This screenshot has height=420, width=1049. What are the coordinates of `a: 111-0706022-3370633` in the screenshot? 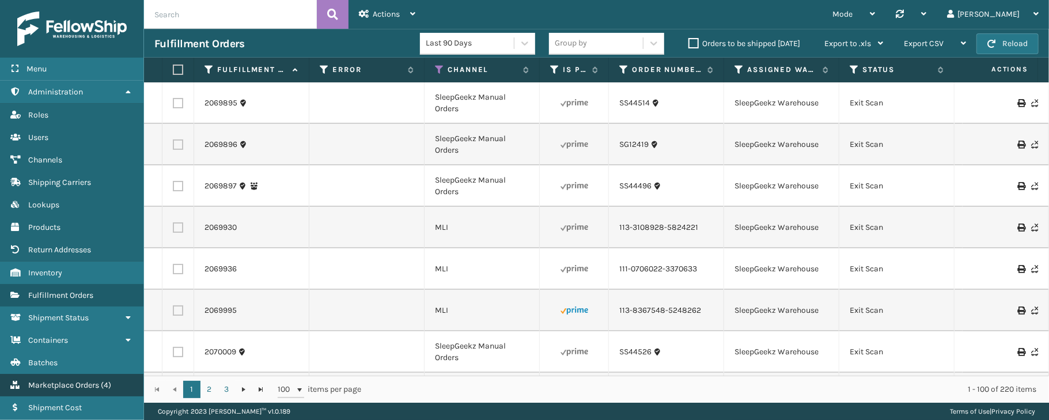 It's located at (658, 269).